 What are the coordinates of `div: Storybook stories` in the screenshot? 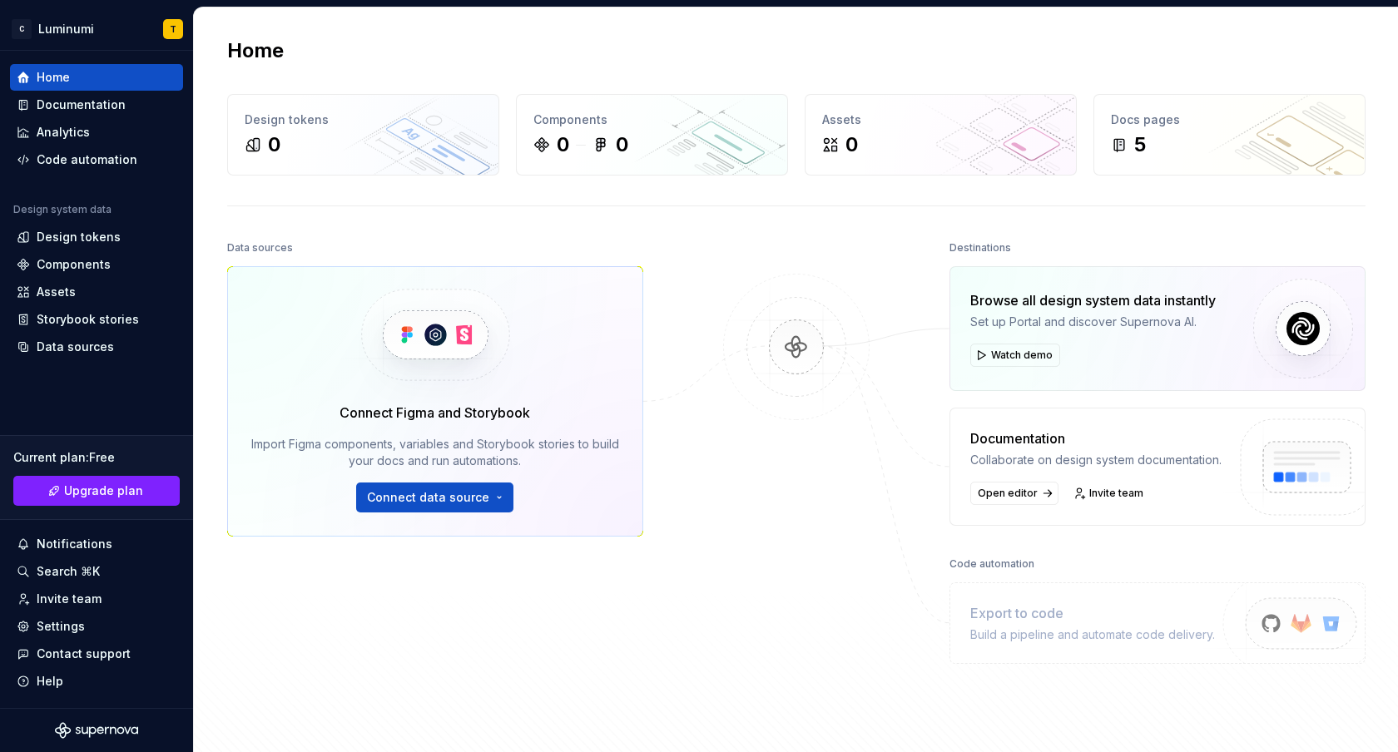 It's located at (87, 319).